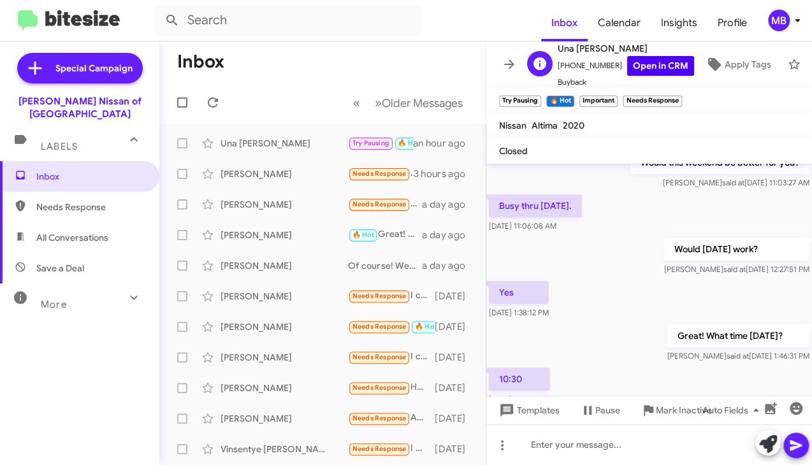 This screenshot has width=812, height=465. Describe the element at coordinates (732, 23) in the screenshot. I see `span: Profile` at that location.